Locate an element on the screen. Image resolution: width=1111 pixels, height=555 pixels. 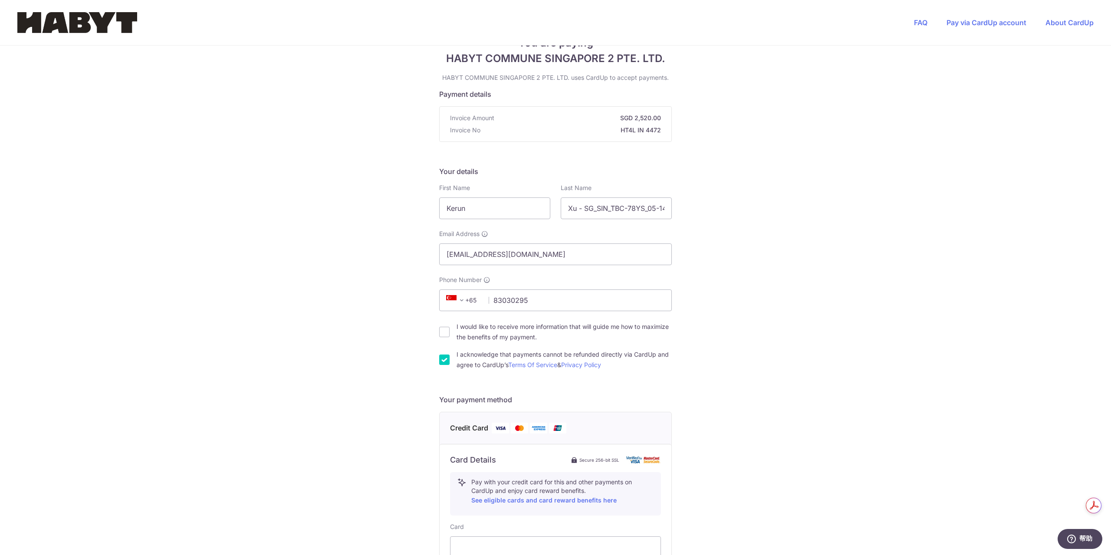
img: Visa is located at coordinates (501, 428).